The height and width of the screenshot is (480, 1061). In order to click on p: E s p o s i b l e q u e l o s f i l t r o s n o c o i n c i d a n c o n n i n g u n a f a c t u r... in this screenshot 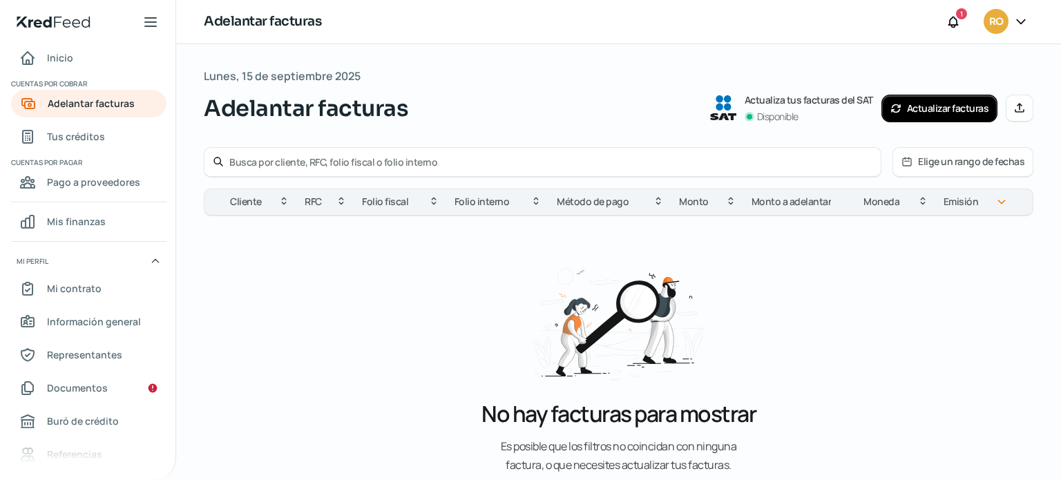, I will do `click(619, 456)`.